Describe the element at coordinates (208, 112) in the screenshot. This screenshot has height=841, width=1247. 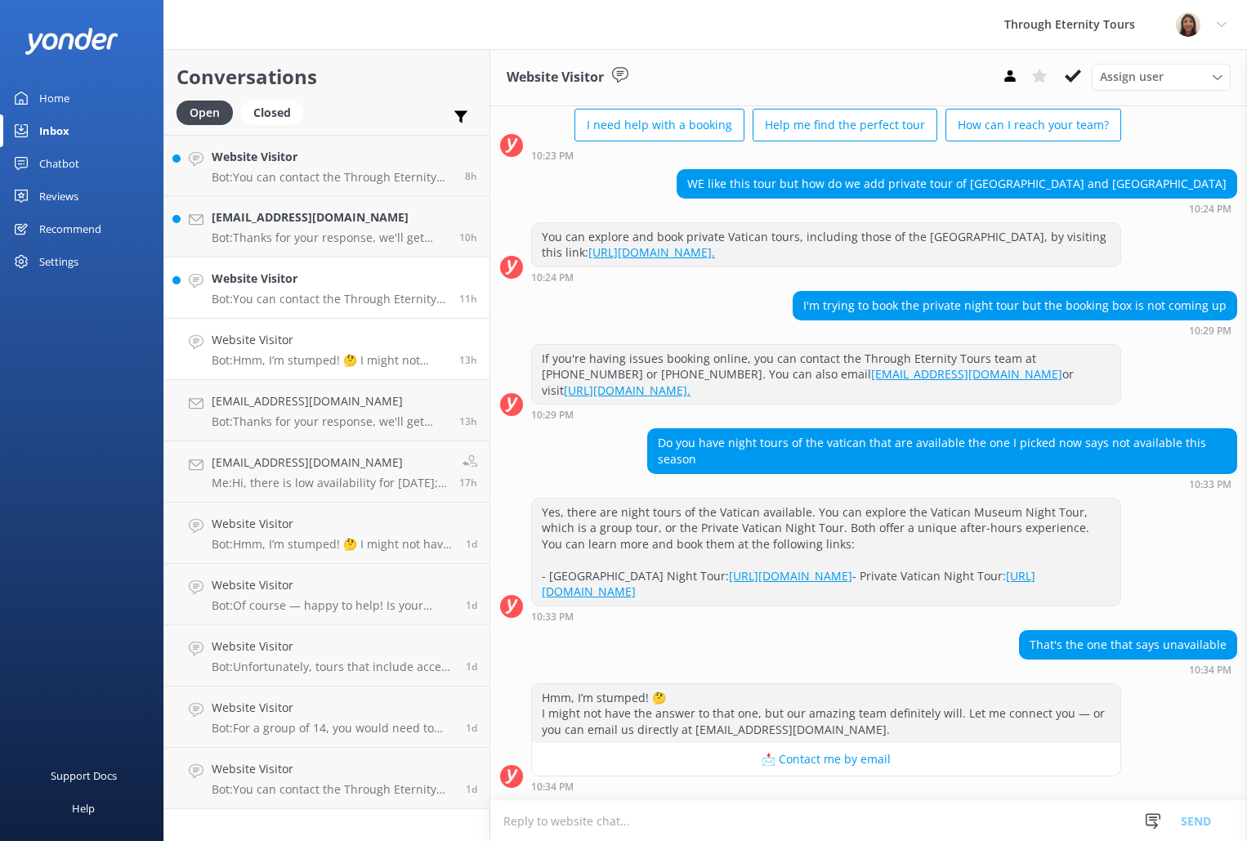
I see `a: Open` at that location.